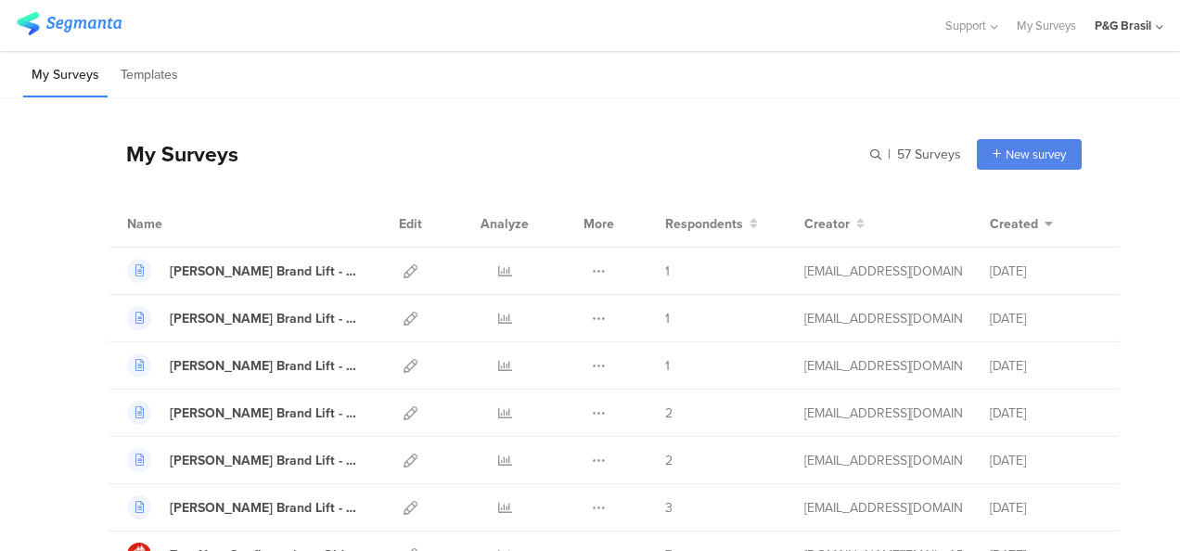  I want to click on span: Support, so click(966, 25).